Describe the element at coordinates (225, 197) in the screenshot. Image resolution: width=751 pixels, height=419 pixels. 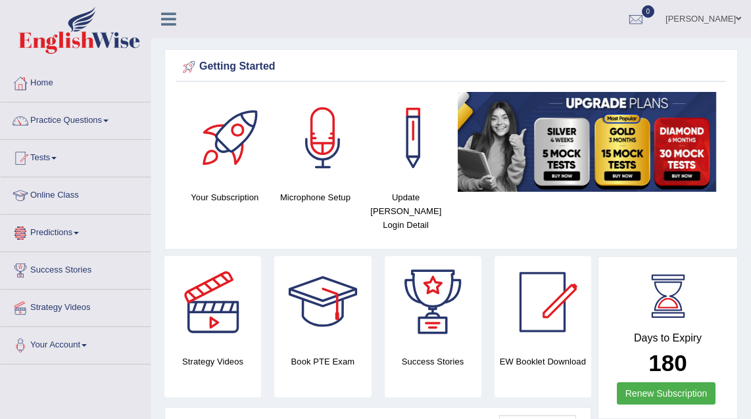
I see `h4: Your Subscription` at that location.